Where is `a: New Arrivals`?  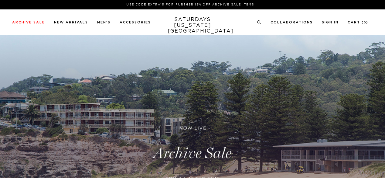
a: New Arrivals is located at coordinates (71, 22).